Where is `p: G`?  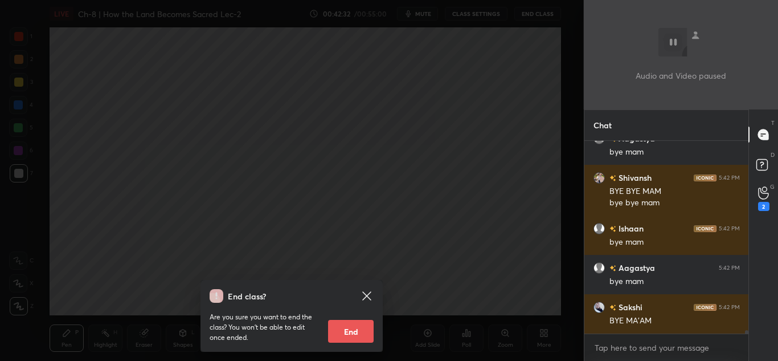
p: G is located at coordinates (772, 186).